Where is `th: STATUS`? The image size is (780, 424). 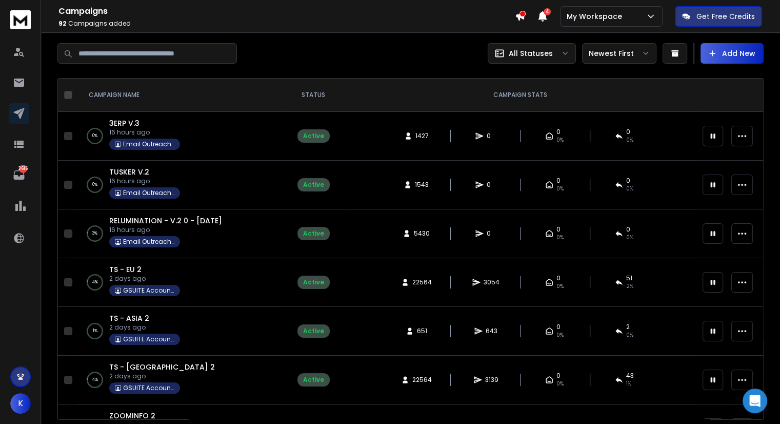
th: STATUS is located at coordinates (313, 95).